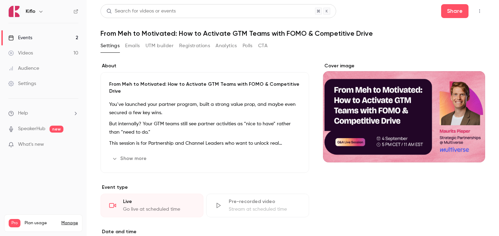 The height and width of the screenshot is (236, 499). Describe the element at coordinates (194, 46) in the screenshot. I see `button: Registrations` at that location.